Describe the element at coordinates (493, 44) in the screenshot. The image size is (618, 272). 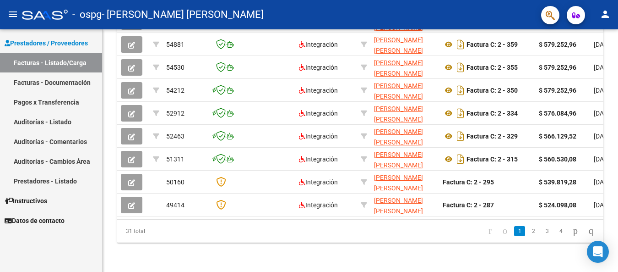
I see `strong: Factura C: 2 - 359` at that location.